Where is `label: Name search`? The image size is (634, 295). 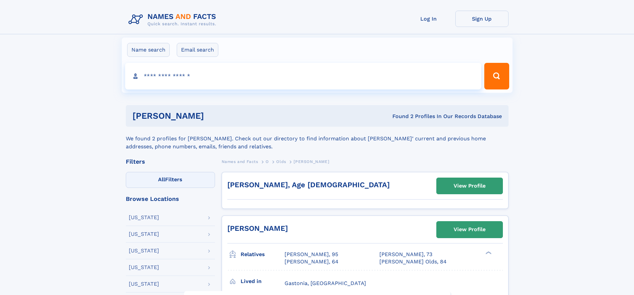
label: Name search is located at coordinates (149, 50).